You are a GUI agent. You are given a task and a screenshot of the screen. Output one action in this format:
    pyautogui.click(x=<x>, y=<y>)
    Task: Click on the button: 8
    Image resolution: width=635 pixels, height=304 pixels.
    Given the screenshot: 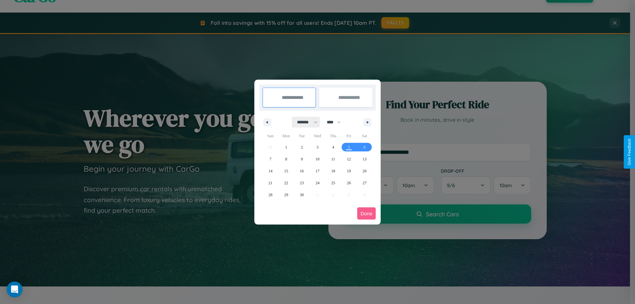 What is the action you would take?
    pyautogui.click(x=286, y=159)
    